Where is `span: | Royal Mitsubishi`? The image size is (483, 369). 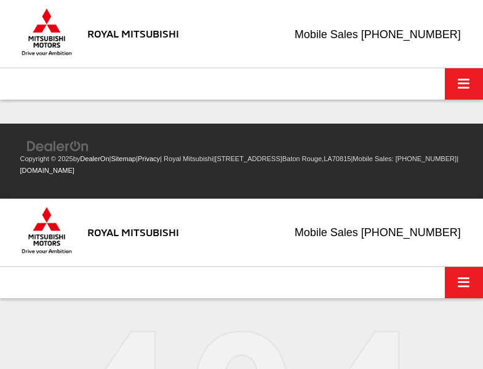 span: | Royal Mitsubishi is located at coordinates (187, 159).